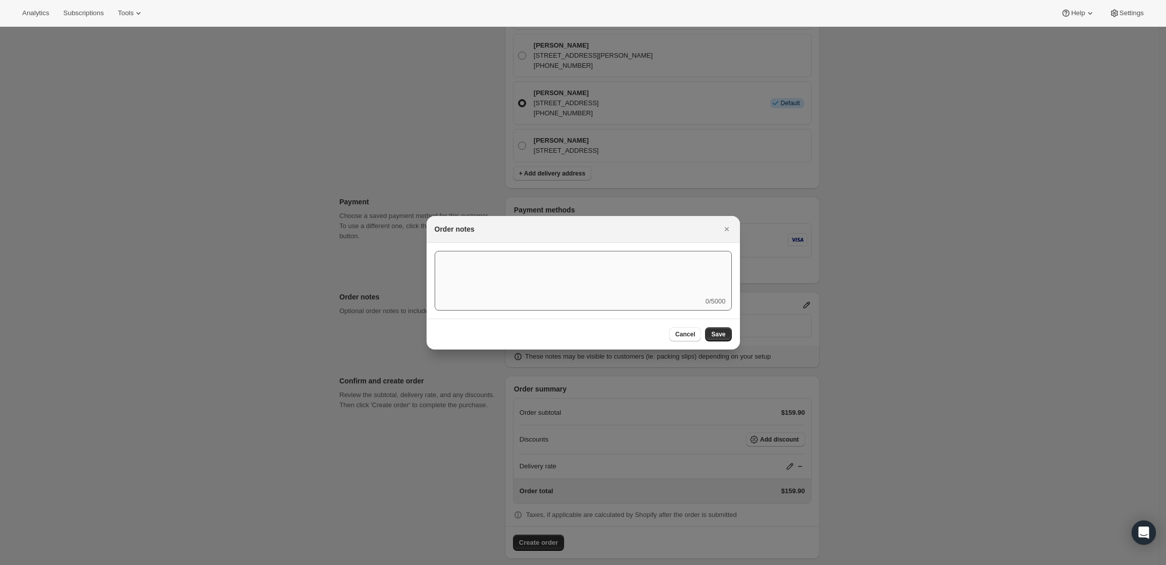 This screenshot has height=565, width=1166. I want to click on button: Settings, so click(1127, 13).